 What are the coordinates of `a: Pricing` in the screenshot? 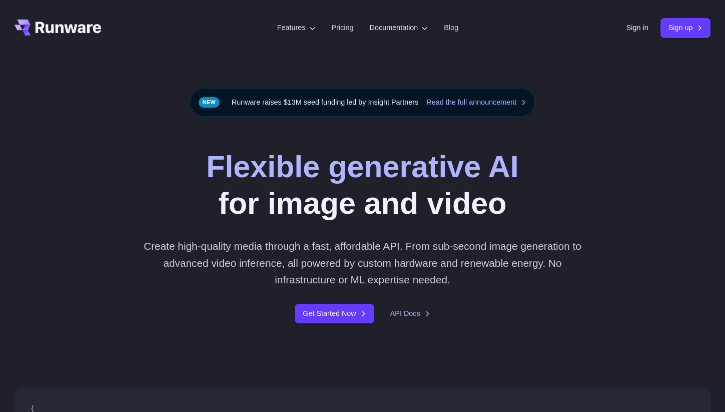 It's located at (343, 28).